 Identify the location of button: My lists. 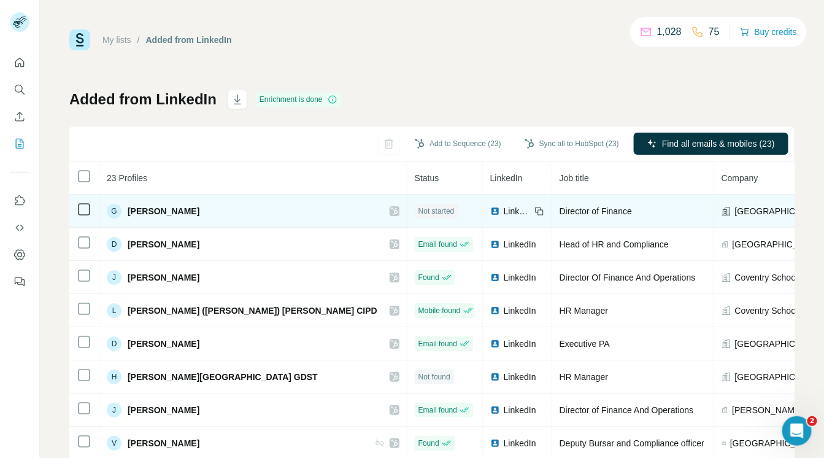
(20, 144).